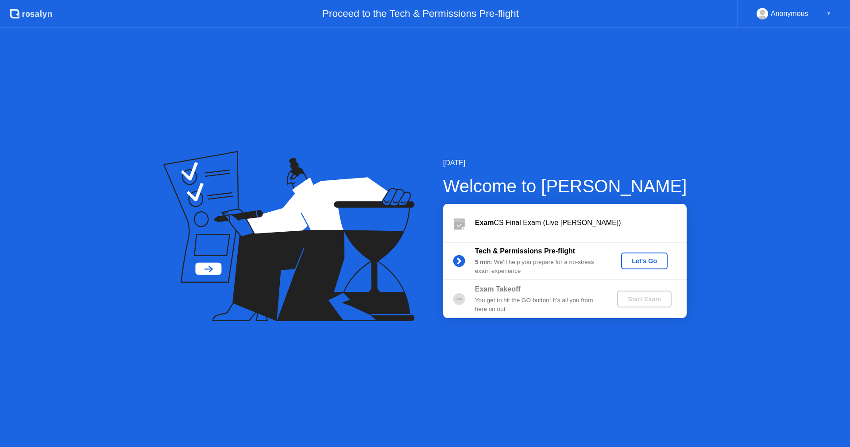 The height and width of the screenshot is (447, 850). Describe the element at coordinates (539, 266) in the screenshot. I see `div: : We’ll help you prepare for a no-stress exam experience` at that location.